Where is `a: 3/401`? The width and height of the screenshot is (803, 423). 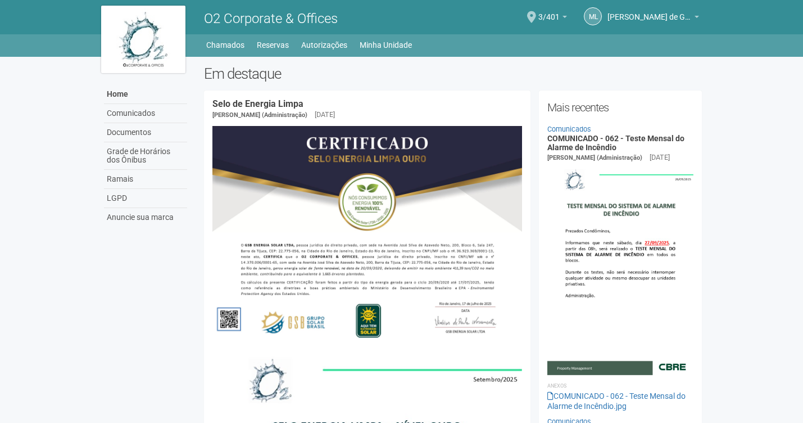
a: 3/401 is located at coordinates (553, 19).